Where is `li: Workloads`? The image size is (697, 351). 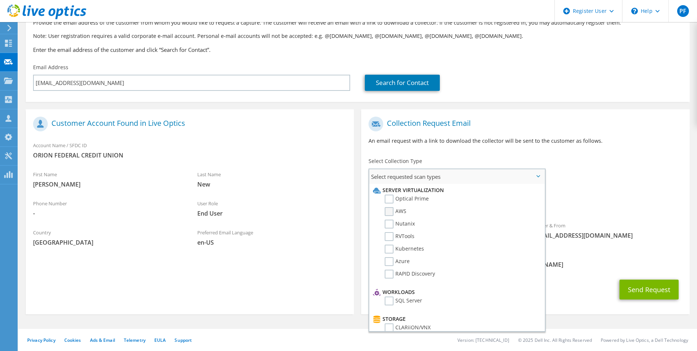
li: Workloads is located at coordinates (456, 292).